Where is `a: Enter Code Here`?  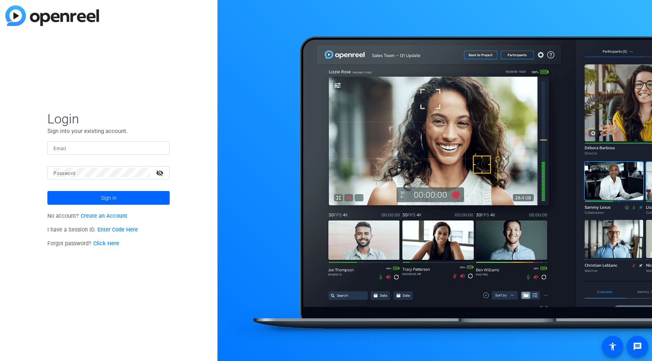 a: Enter Code Here is located at coordinates (118, 230).